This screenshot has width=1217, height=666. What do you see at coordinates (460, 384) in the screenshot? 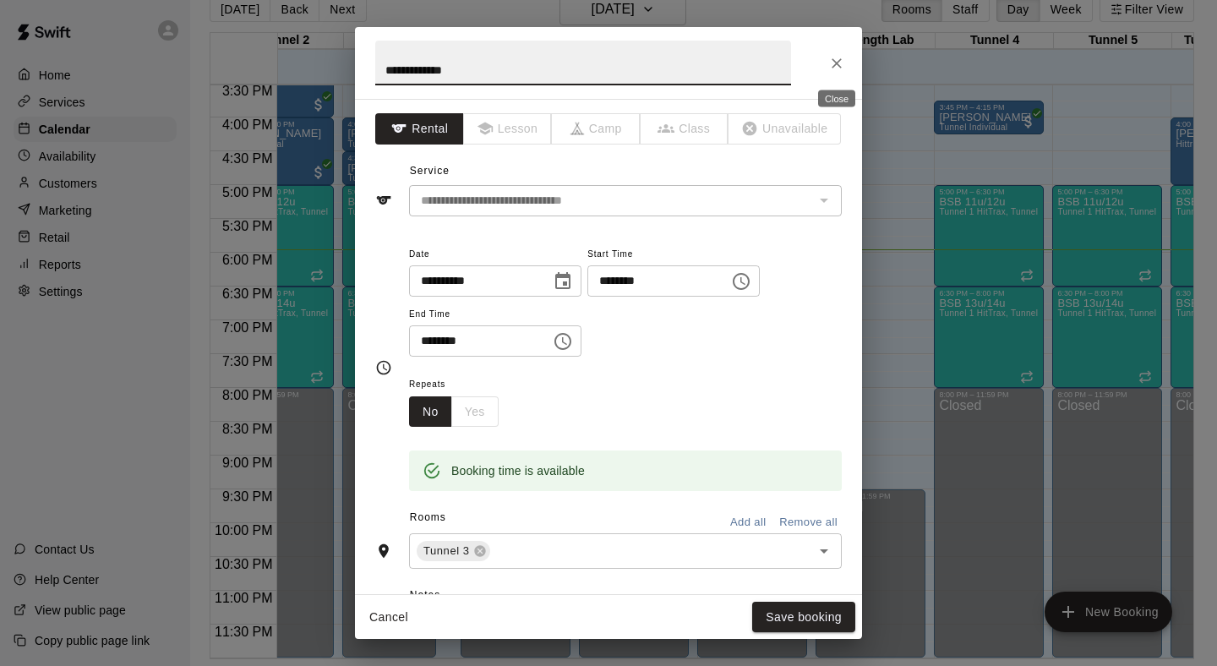
I see `span: Repeats` at bounding box center [460, 384].